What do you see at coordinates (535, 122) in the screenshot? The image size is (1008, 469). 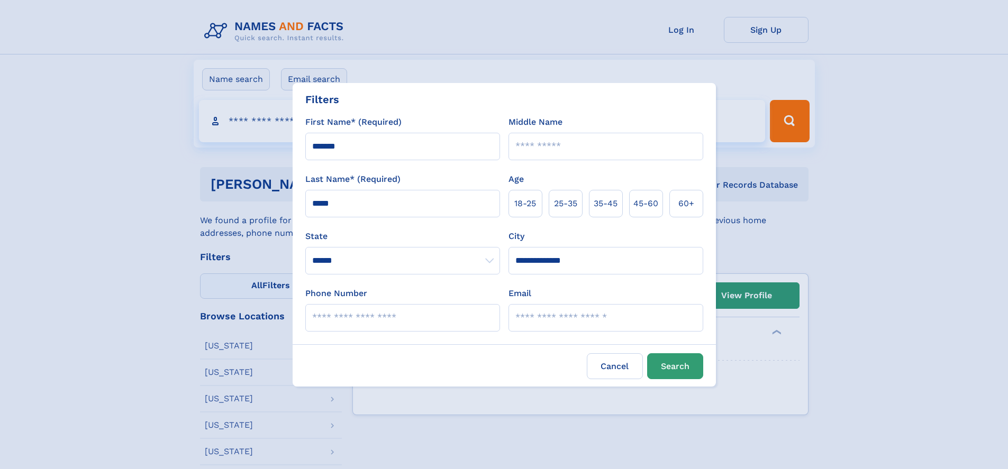 I see `label: Middle Name` at bounding box center [535, 122].